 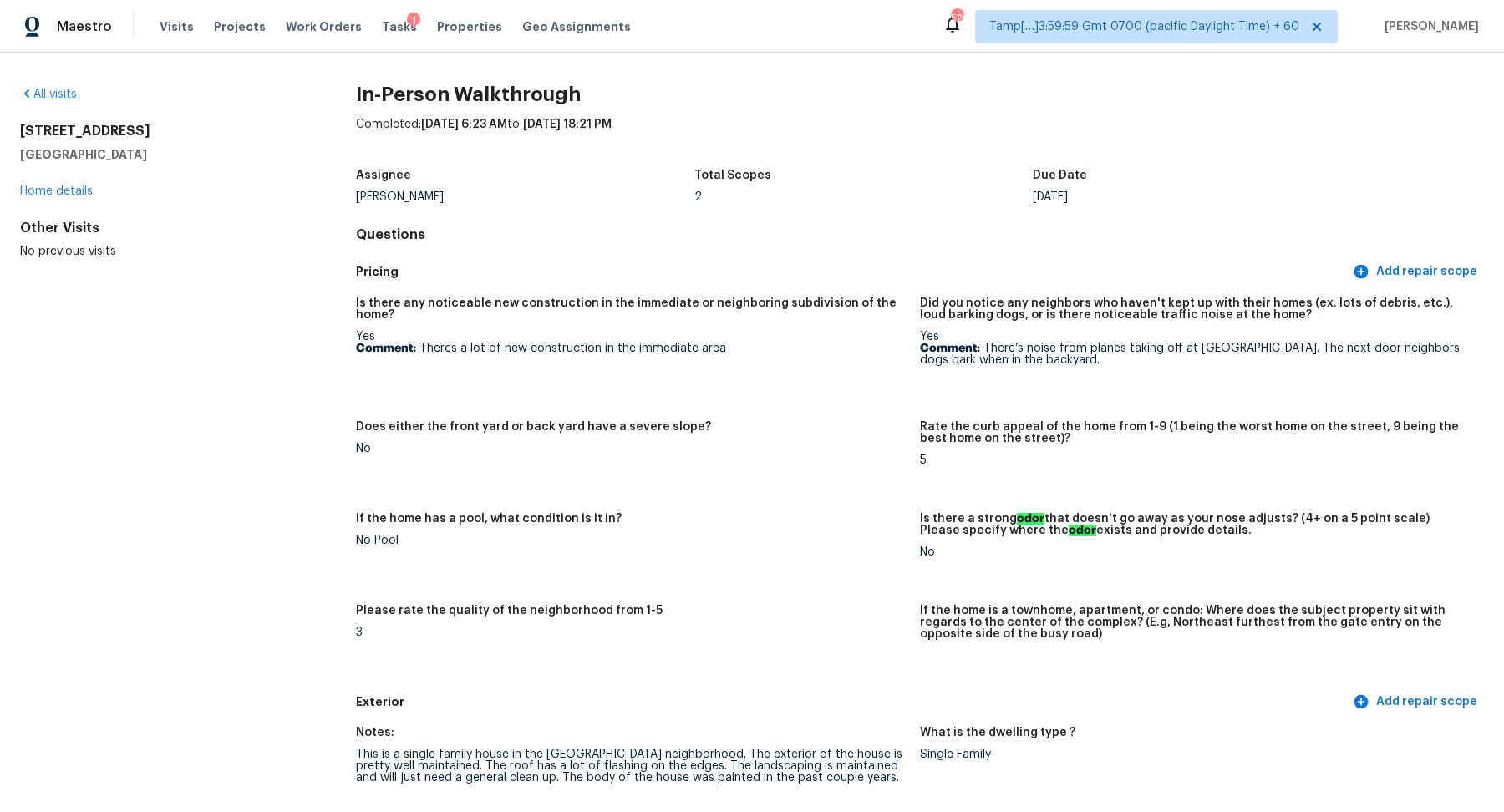 What do you see at coordinates (631, 309) in the screenshot?
I see `h5: Is there any noticeable new construction in the immediate or neighboring subdivision of the home?` at bounding box center [631, 309].